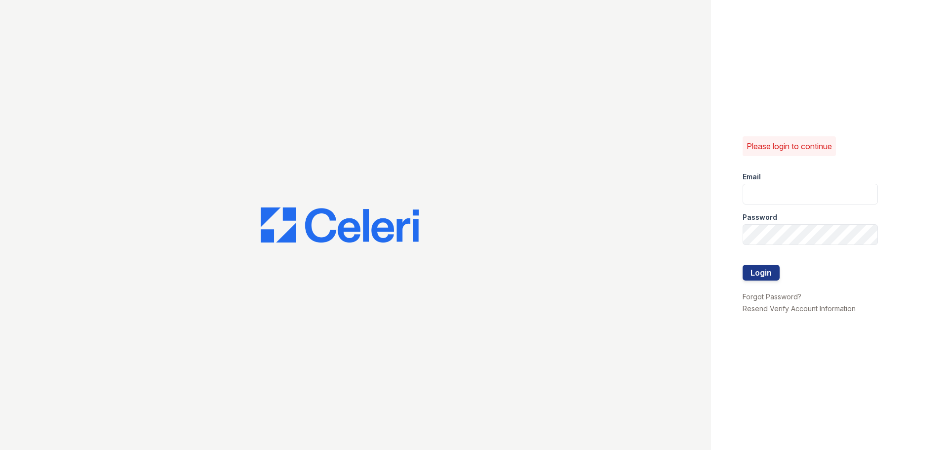 The image size is (948, 450). I want to click on p: Please login to continue, so click(789, 146).